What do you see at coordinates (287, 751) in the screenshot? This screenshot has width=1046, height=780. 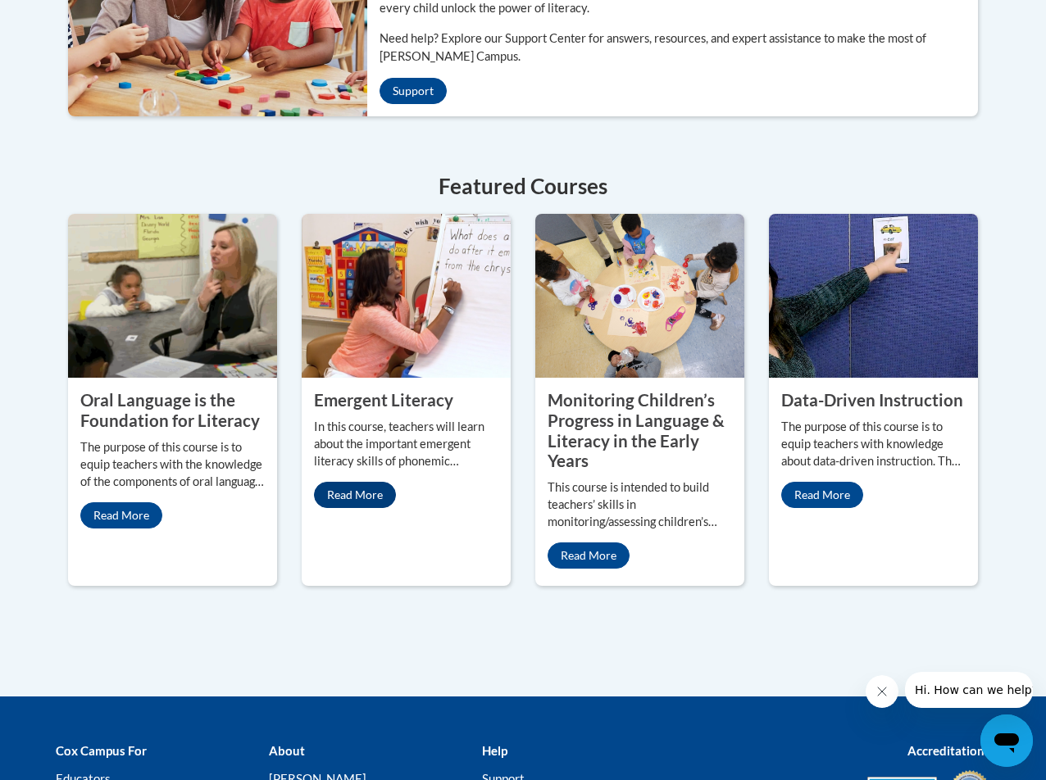 I see `b: About` at bounding box center [287, 751].